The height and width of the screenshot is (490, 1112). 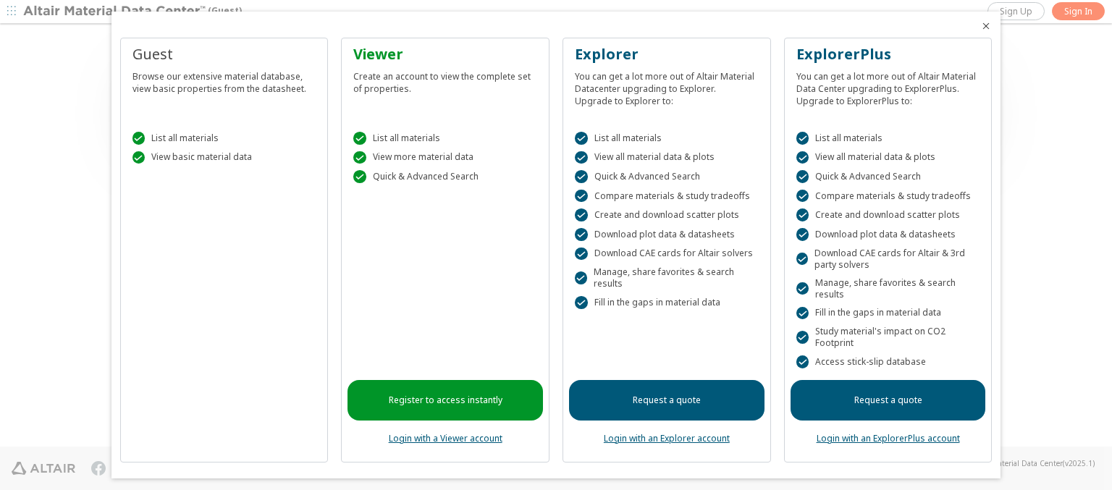 What do you see at coordinates (986, 26) in the screenshot?
I see `button: Close` at bounding box center [986, 26].